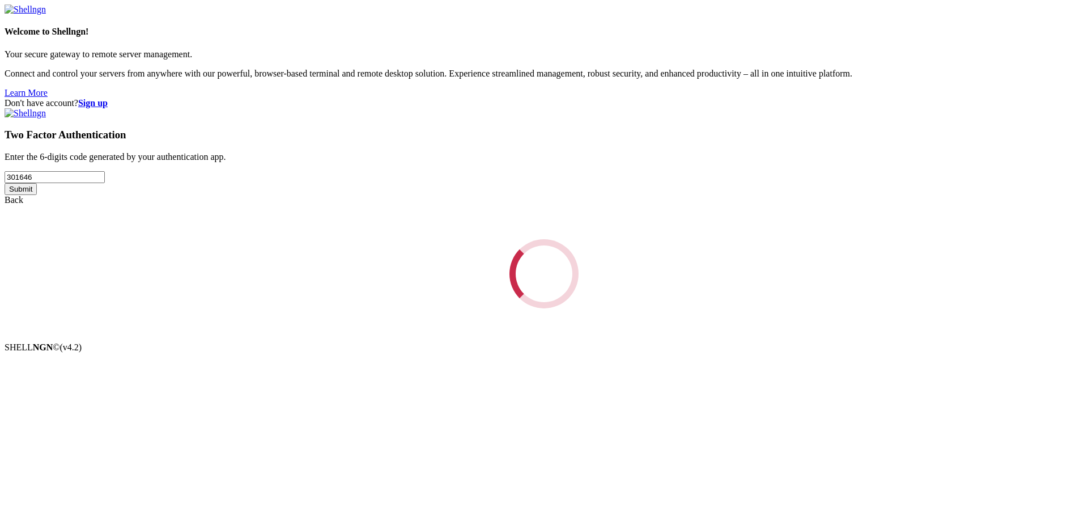 This screenshot has height=521, width=1088. Describe the element at coordinates (544, 103) in the screenshot. I see `div: Don't have account?` at that location.